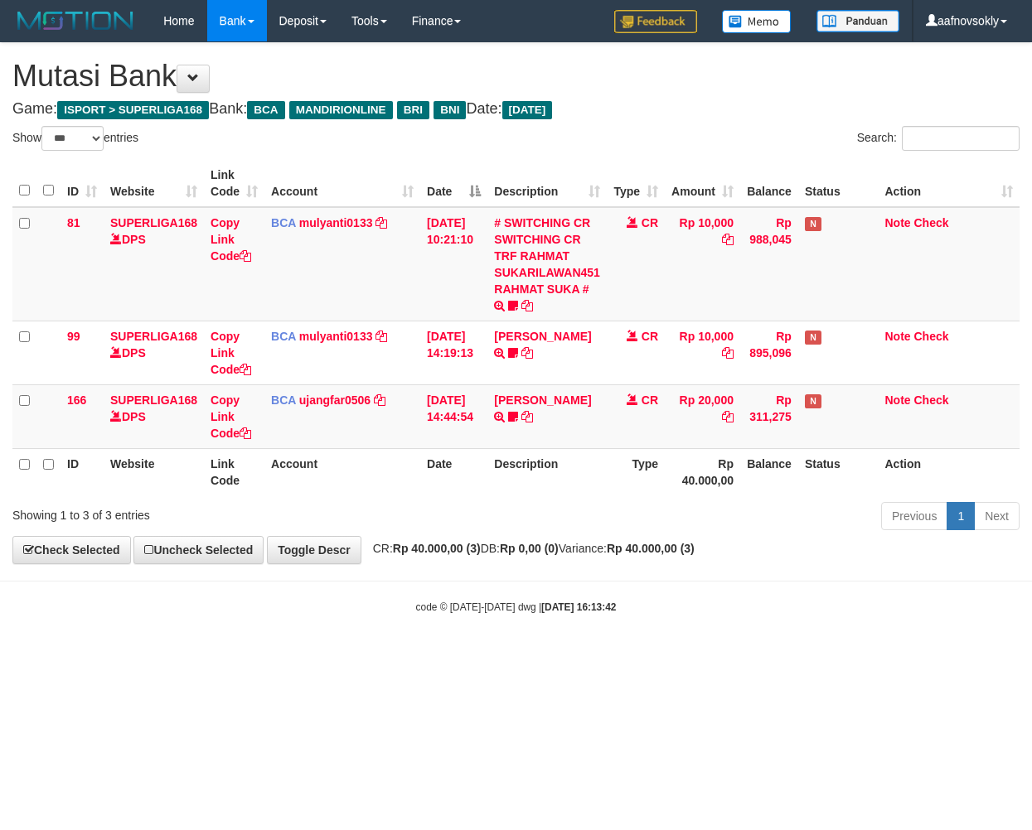  What do you see at coordinates (635, 183) in the screenshot?
I see `th: Type: activate to sort column ascending` at bounding box center [635, 183].